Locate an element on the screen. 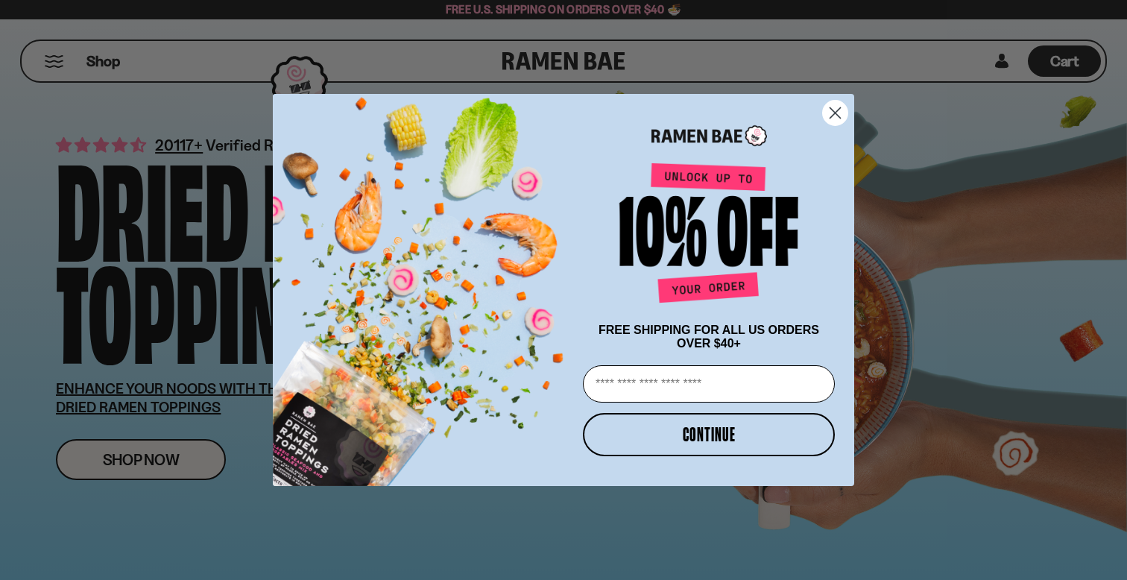 This screenshot has height=580, width=1127. img: ce7035ce-2e49-461c-ae4b-8ade7372f32c.png is located at coordinates (425, 283).